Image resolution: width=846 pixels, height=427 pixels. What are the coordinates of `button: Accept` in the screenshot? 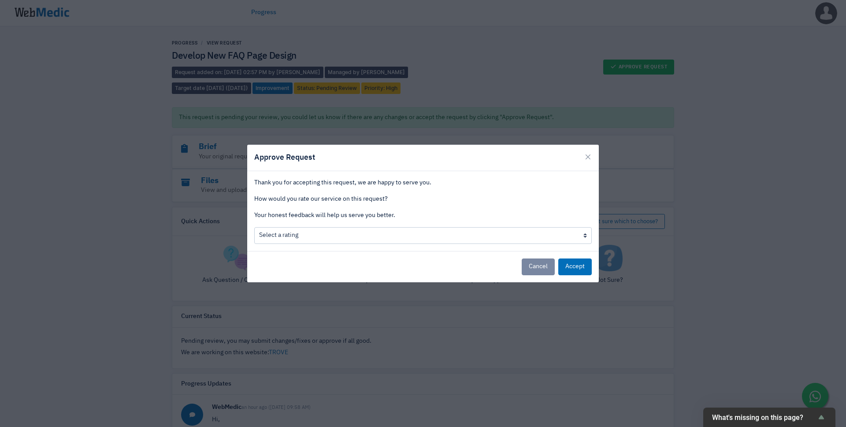 It's located at (575, 267).